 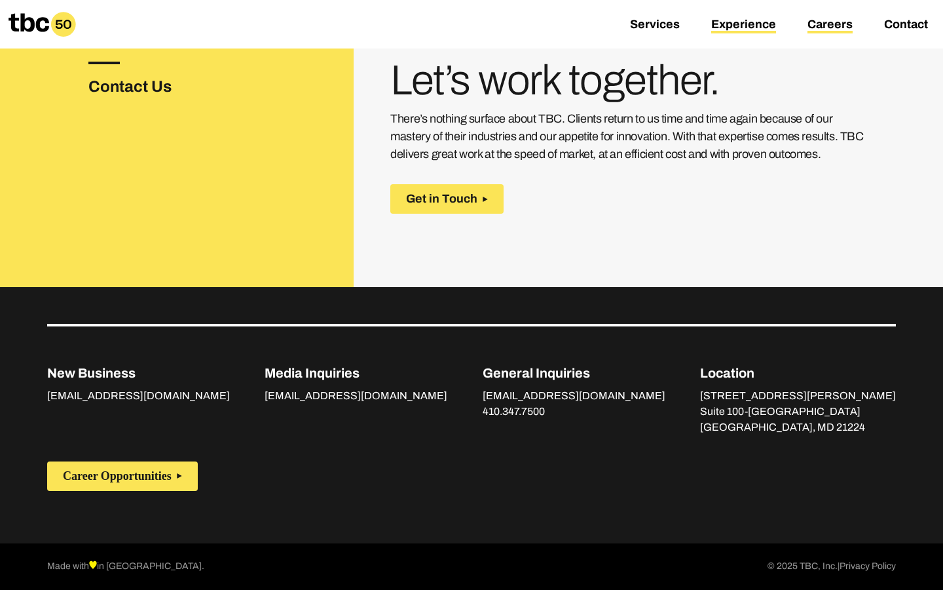 What do you see at coordinates (830, 26) in the screenshot?
I see `a: Careers` at bounding box center [830, 26].